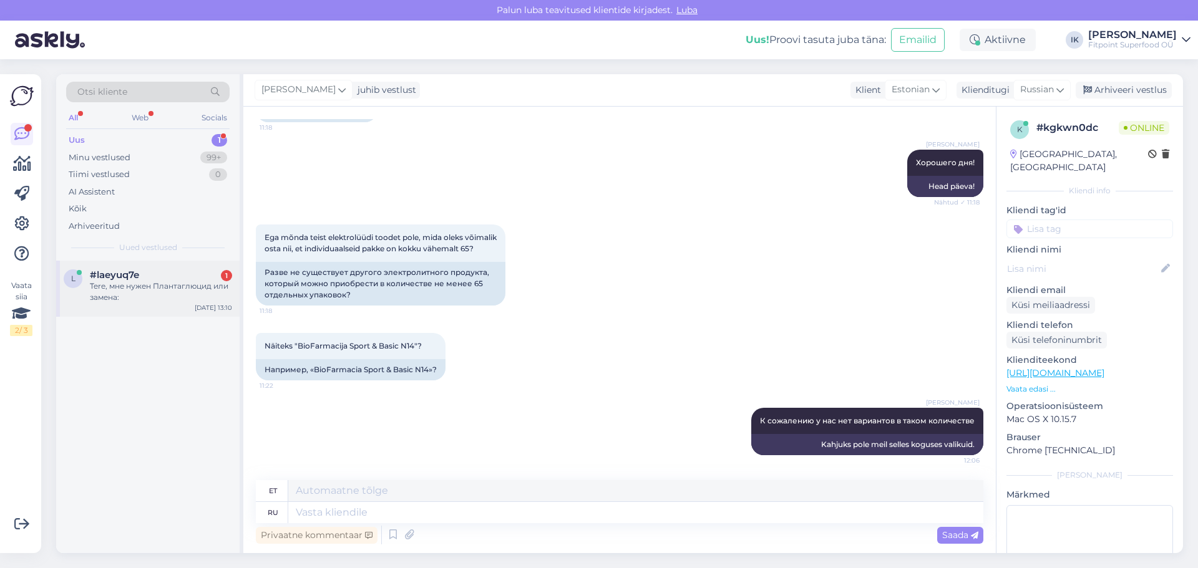  What do you see at coordinates (273, 513) in the screenshot?
I see `div: ru` at bounding box center [273, 513].